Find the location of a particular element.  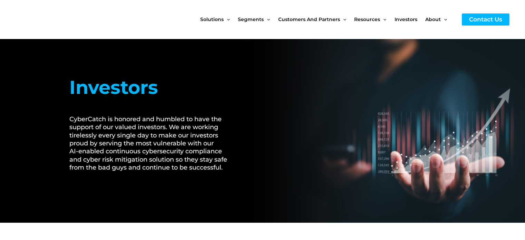

span: Investors is located at coordinates (406, 19).